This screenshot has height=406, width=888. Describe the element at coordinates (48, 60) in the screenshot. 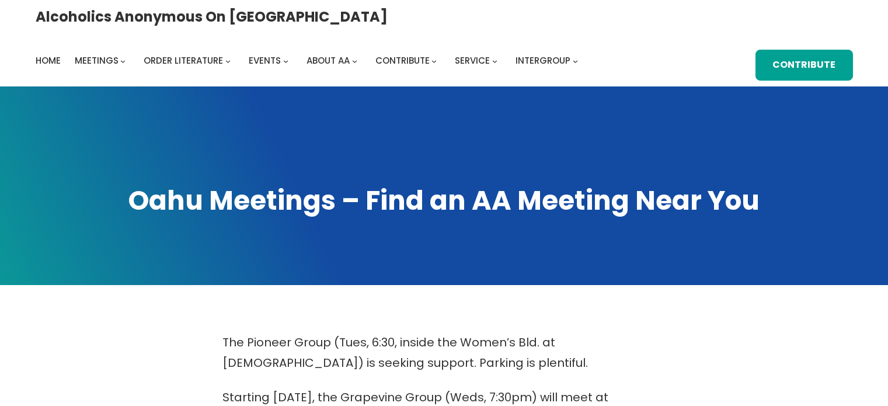

I see `span: Home` at that location.